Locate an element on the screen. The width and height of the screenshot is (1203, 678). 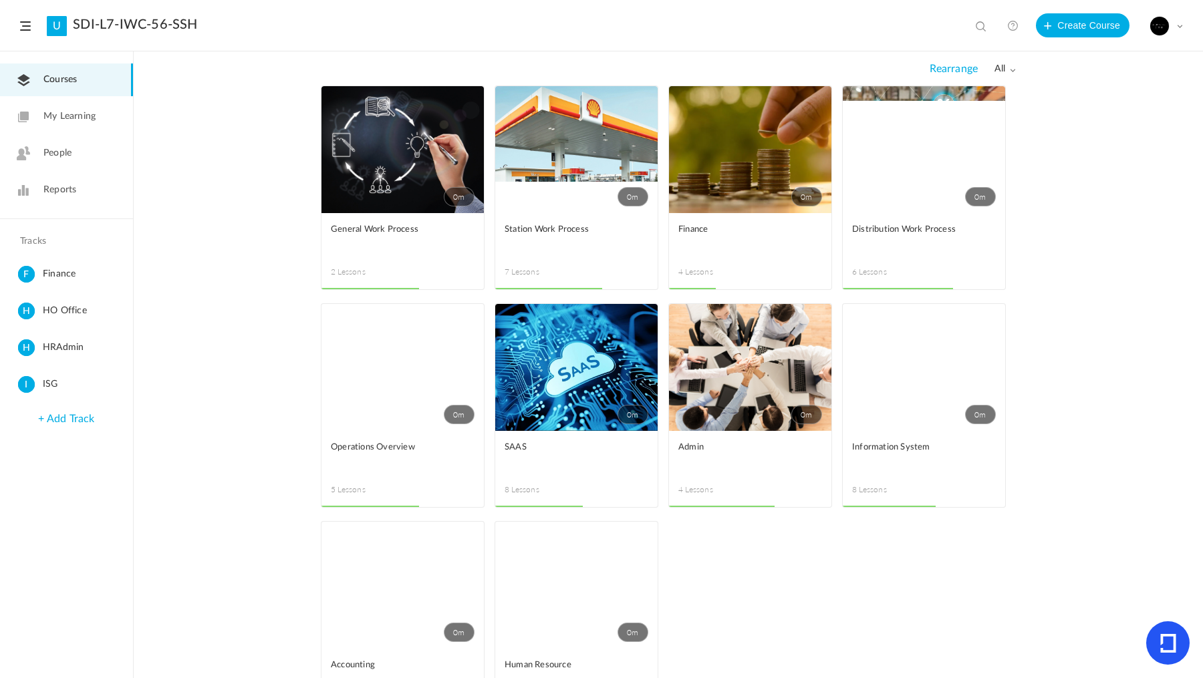
span: Accounting is located at coordinates (392, 666).